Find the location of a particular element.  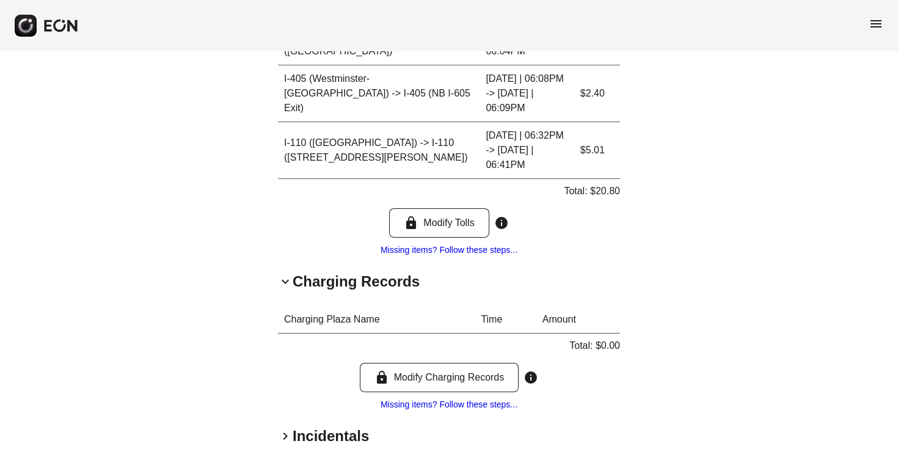

button: Modify Tolls is located at coordinates (439, 223).